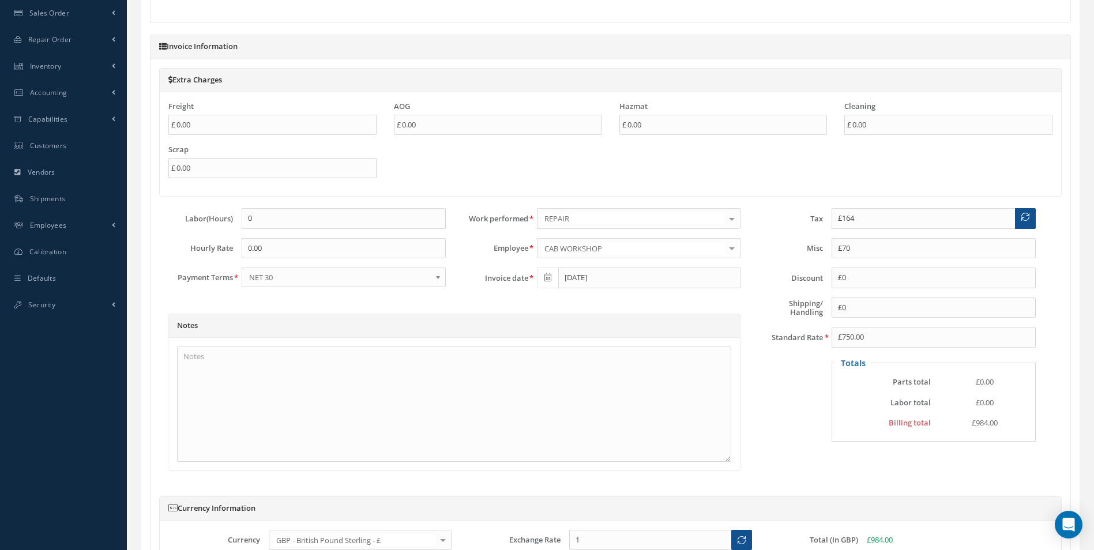 The height and width of the screenshot is (550, 1094). Describe the element at coordinates (860, 106) in the screenshot. I see `label: Cleaning` at that location.